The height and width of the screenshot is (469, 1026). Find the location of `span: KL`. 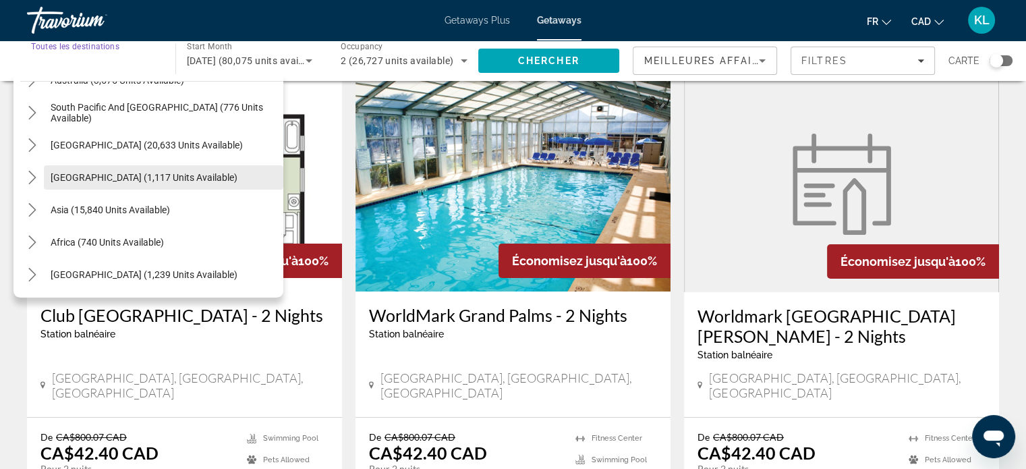

span: KL is located at coordinates (981, 20).